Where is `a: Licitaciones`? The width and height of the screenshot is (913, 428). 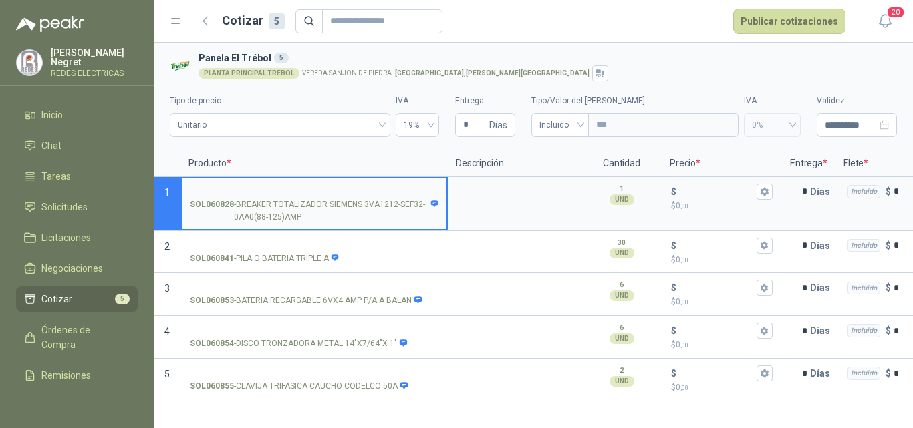
a: Licitaciones is located at coordinates (77, 238).